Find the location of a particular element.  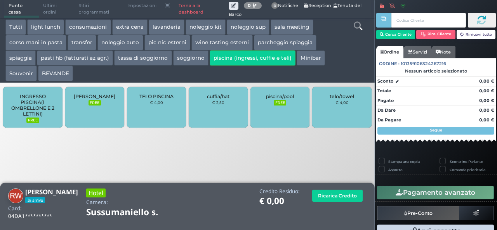

button: piscina (ingressi, cuffie e teli) is located at coordinates (253, 58).